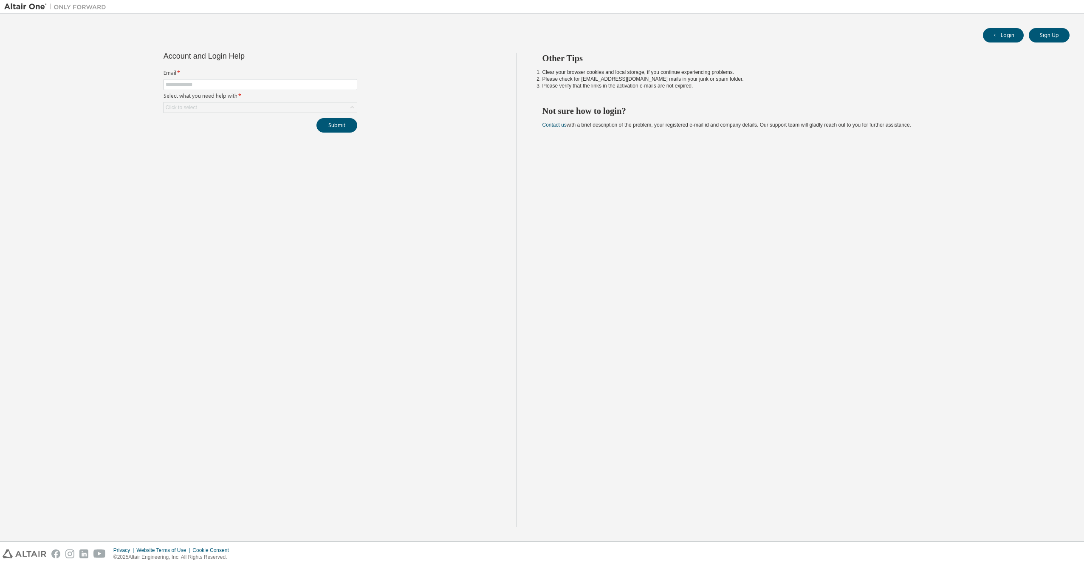 Image resolution: width=1084 pixels, height=566 pixels. I want to click on div: Privacy, so click(125, 550).